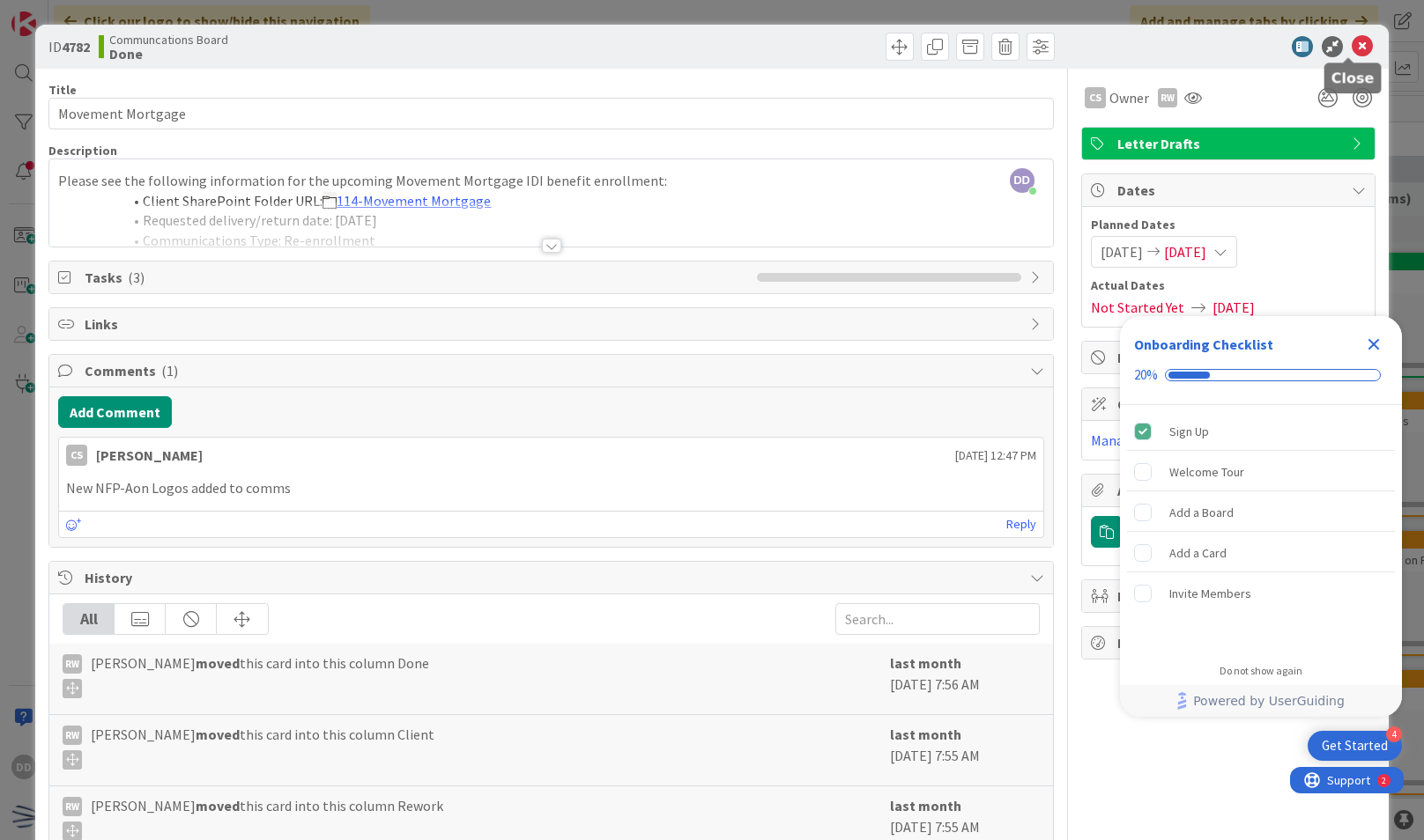  What do you see at coordinates (1206, 472) in the screenshot?
I see `div: Welcome Tour` at bounding box center [1206, 472].